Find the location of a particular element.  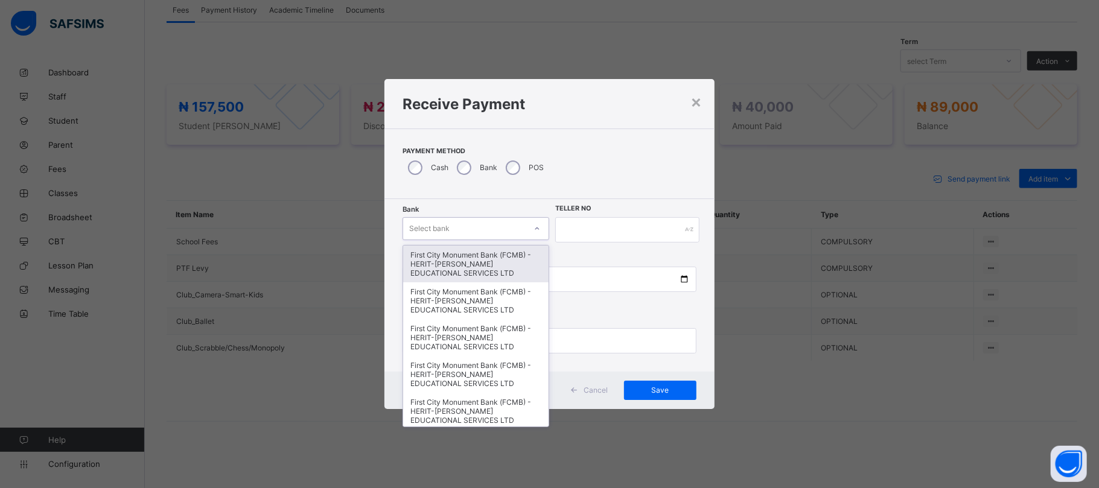

button: Open asap is located at coordinates (1069, 464).